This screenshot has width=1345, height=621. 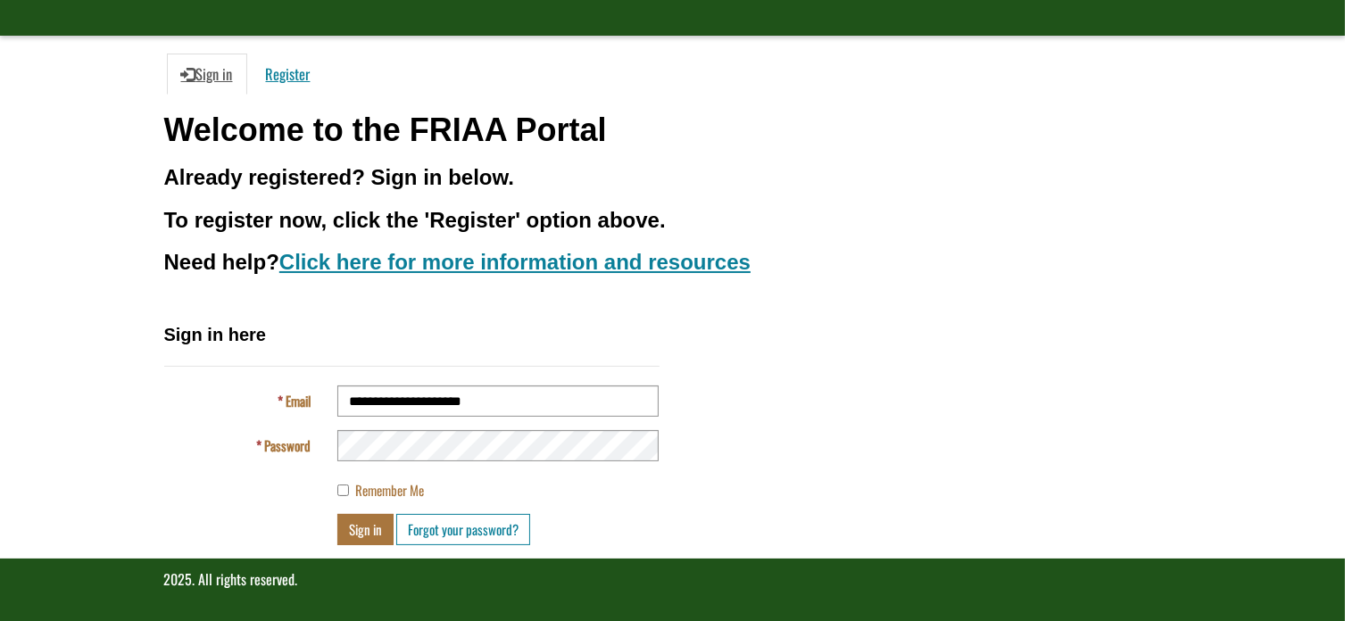 What do you see at coordinates (246, 579) in the screenshot?
I see `span: . All rights reserved.` at bounding box center [246, 579].